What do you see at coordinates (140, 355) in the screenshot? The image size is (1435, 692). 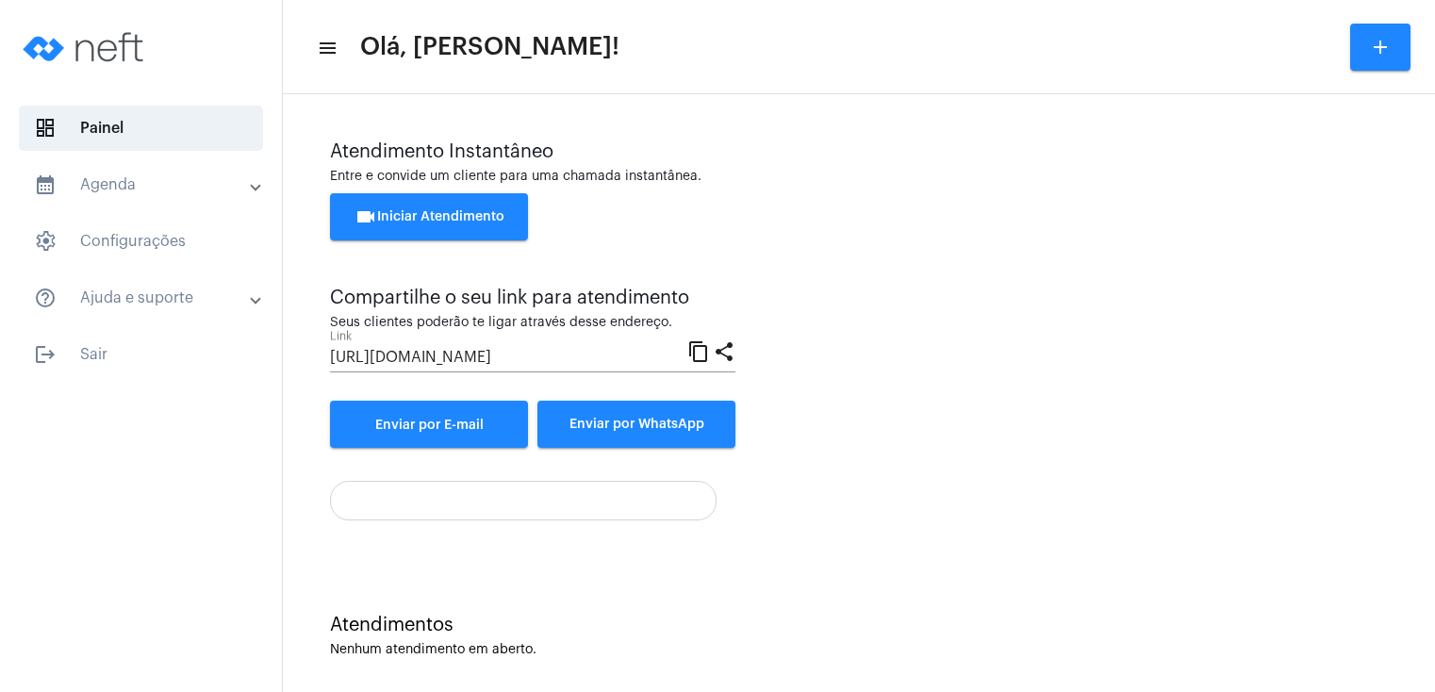 I see `span: Sair` at bounding box center [140, 355].